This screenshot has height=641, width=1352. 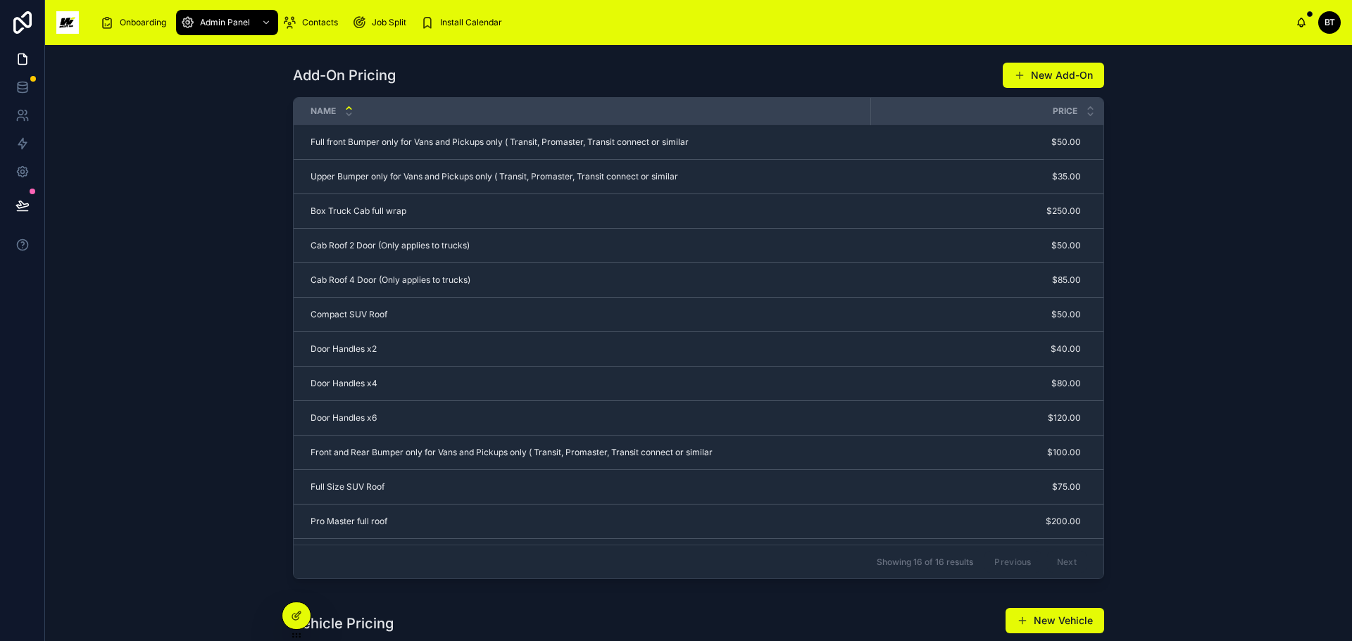 What do you see at coordinates (1054, 621) in the screenshot?
I see `a: New Vehicle` at bounding box center [1054, 621].